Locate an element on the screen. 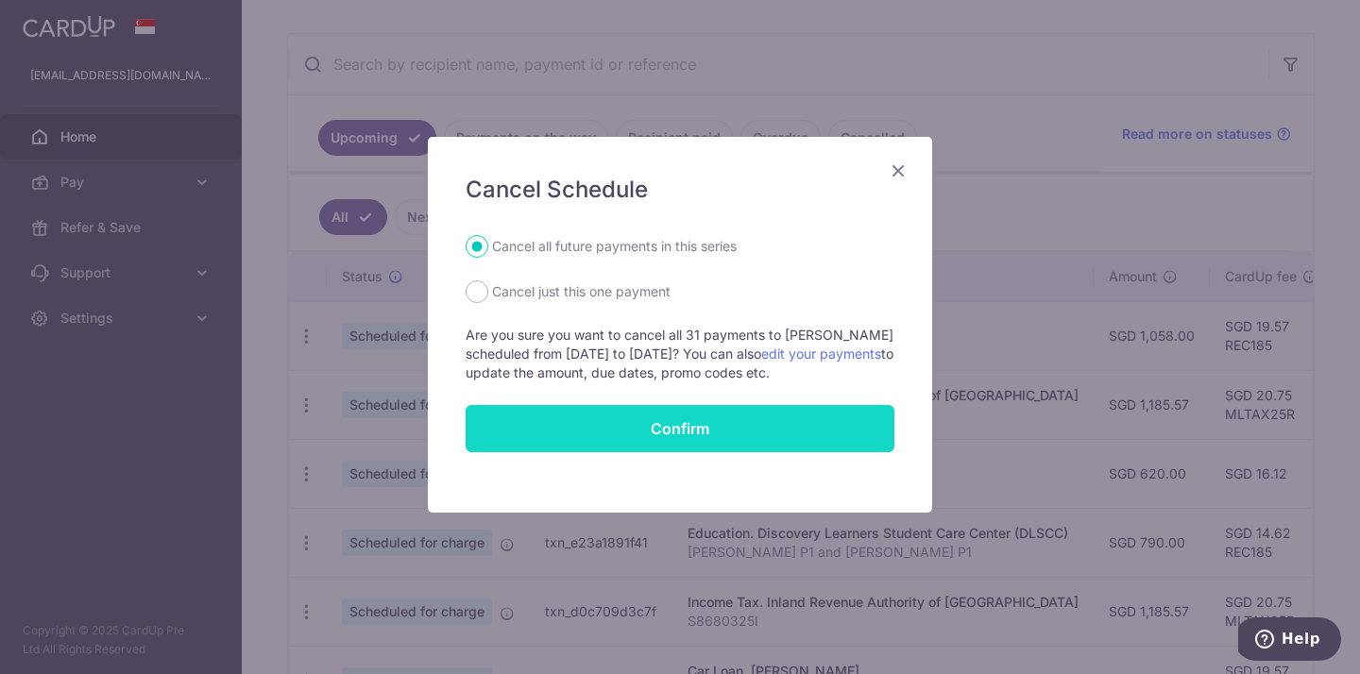 This screenshot has width=1360, height=674. label: Cancel all future payments in this series is located at coordinates (614, 246).